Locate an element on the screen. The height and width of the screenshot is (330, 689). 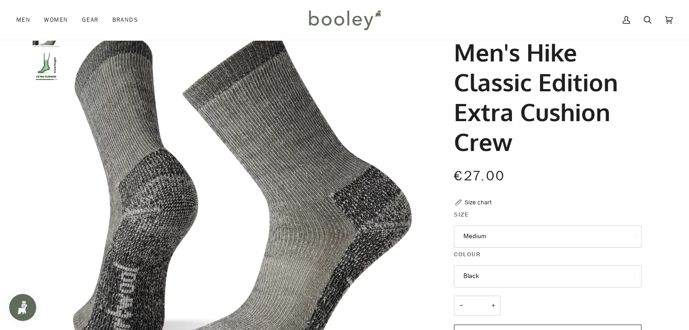
span: Colour is located at coordinates (467, 254).